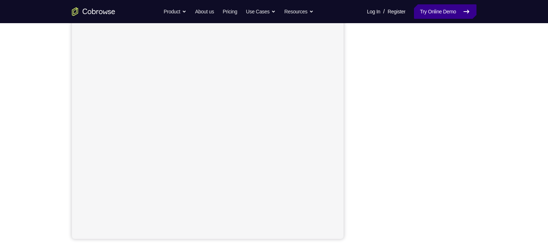 Image resolution: width=548 pixels, height=245 pixels. Describe the element at coordinates (94, 12) in the screenshot. I see `a: Go to the home page` at that location.